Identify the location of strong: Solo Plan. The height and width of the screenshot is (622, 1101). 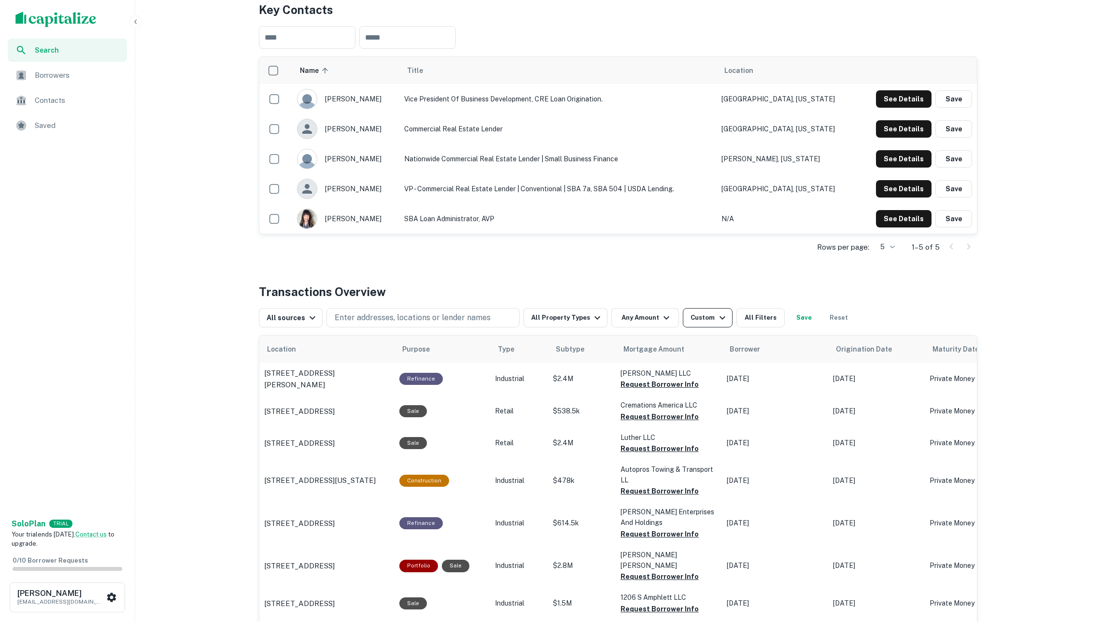
(29, 524).